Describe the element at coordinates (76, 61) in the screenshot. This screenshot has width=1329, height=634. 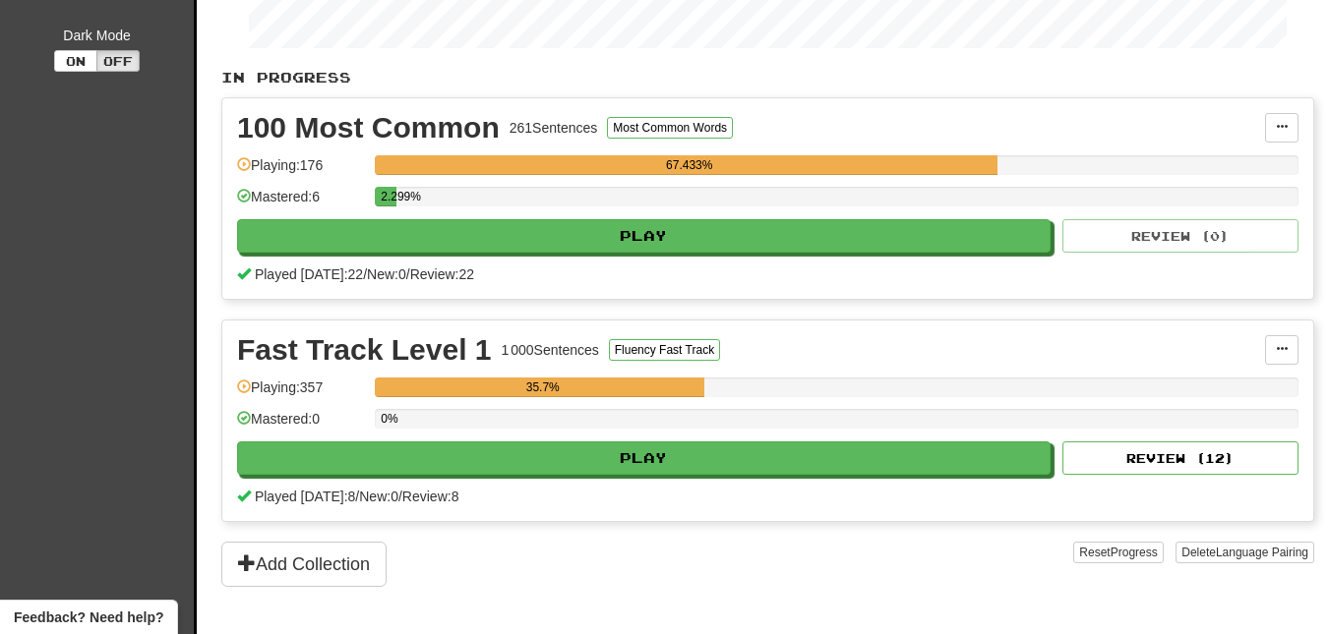
I see `button: On` at that location.